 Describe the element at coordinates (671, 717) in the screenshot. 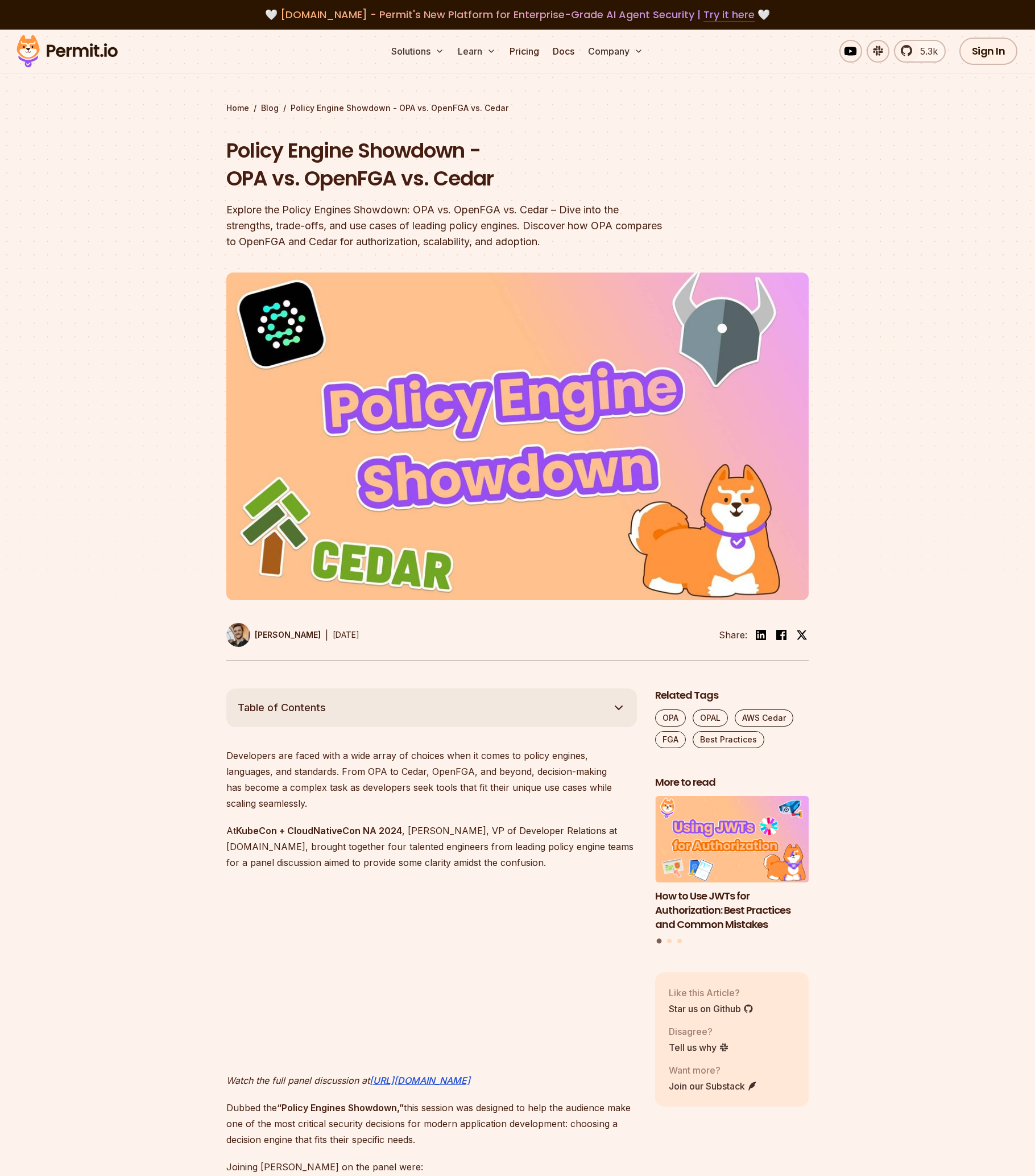

I see `a: OPA` at that location.